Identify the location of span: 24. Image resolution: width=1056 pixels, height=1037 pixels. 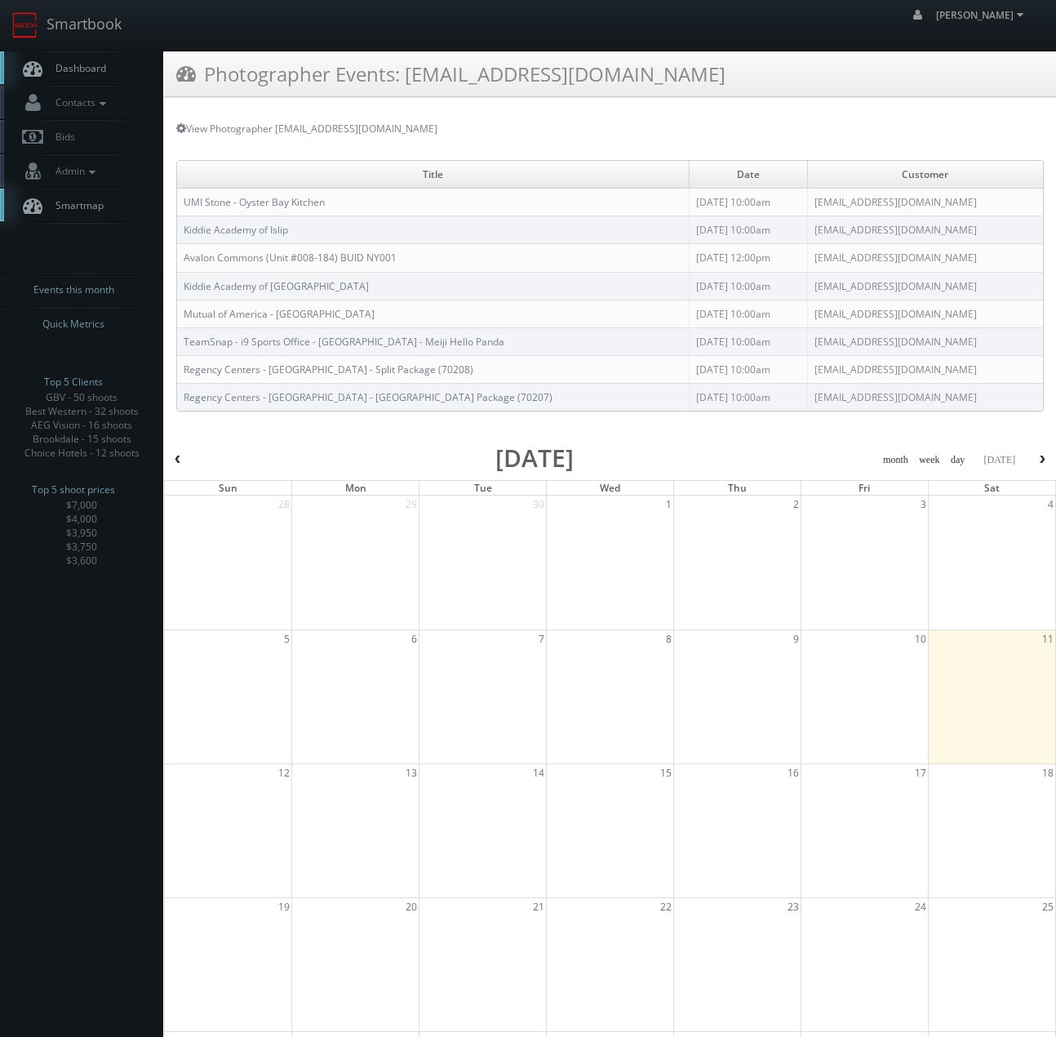
(921, 906).